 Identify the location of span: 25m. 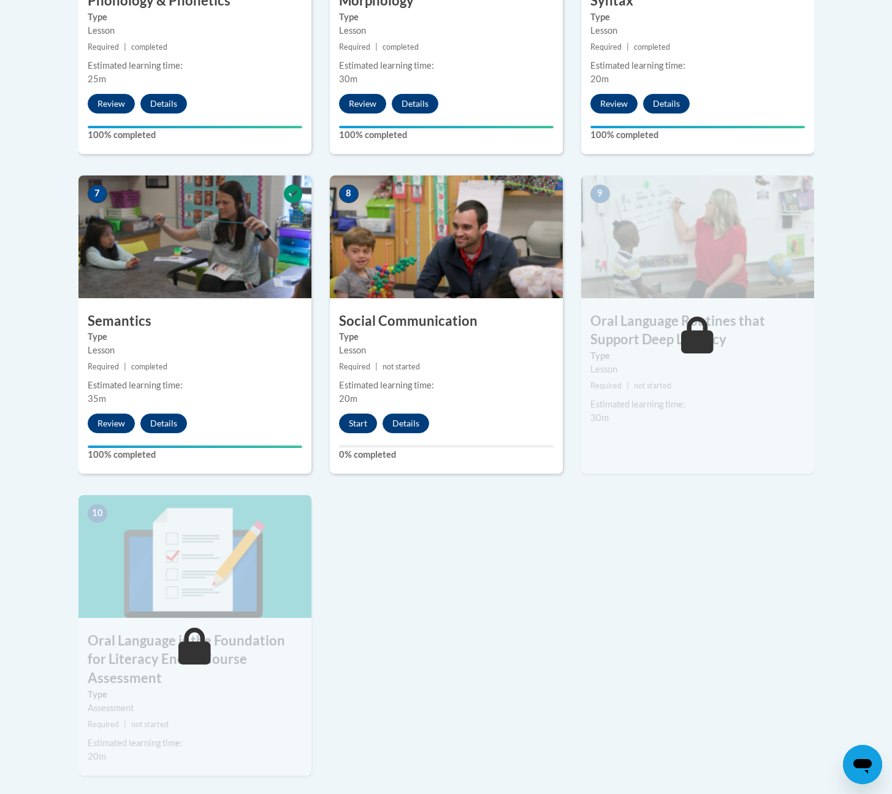
(97, 79).